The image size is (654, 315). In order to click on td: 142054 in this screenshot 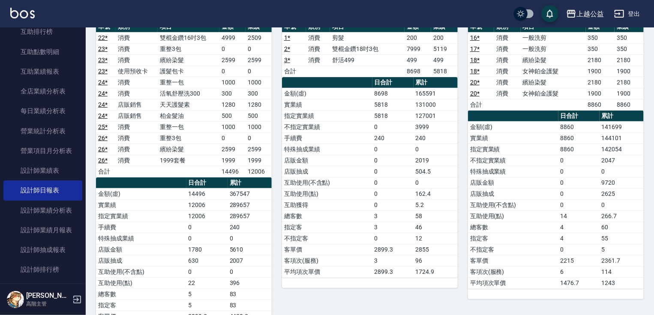, I will do `click(622, 149)`.